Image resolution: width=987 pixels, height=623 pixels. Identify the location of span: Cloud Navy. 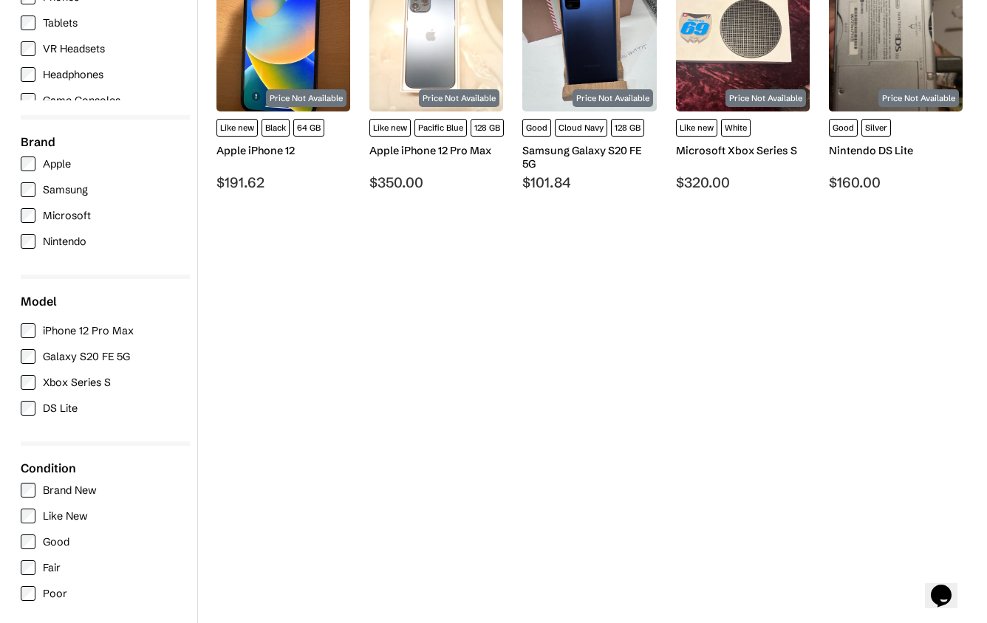
(581, 128).